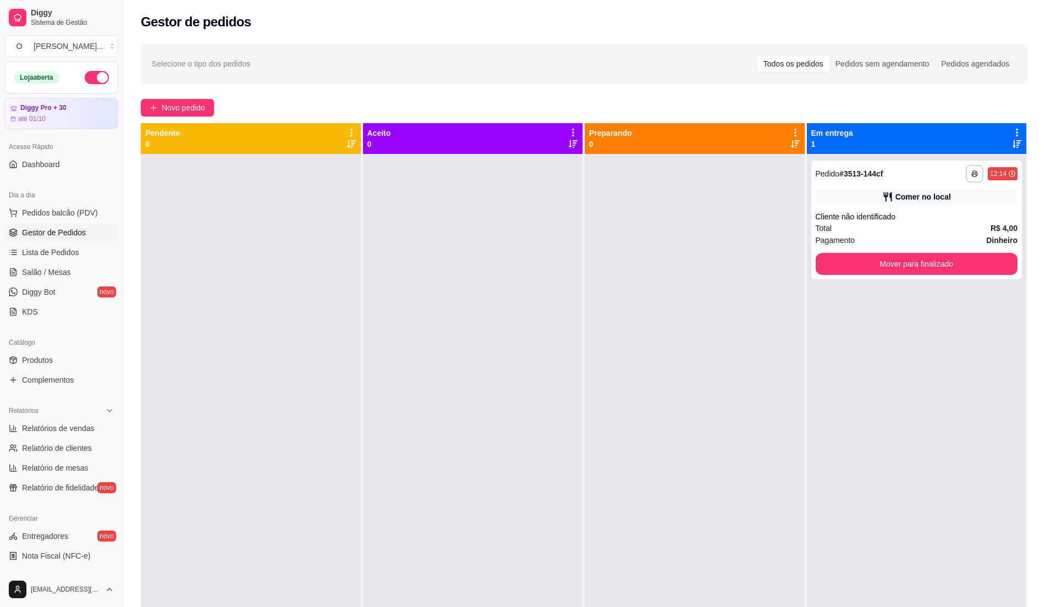 The height and width of the screenshot is (607, 1045). What do you see at coordinates (61, 292) in the screenshot?
I see `a: Diggy Botnovo` at bounding box center [61, 292].